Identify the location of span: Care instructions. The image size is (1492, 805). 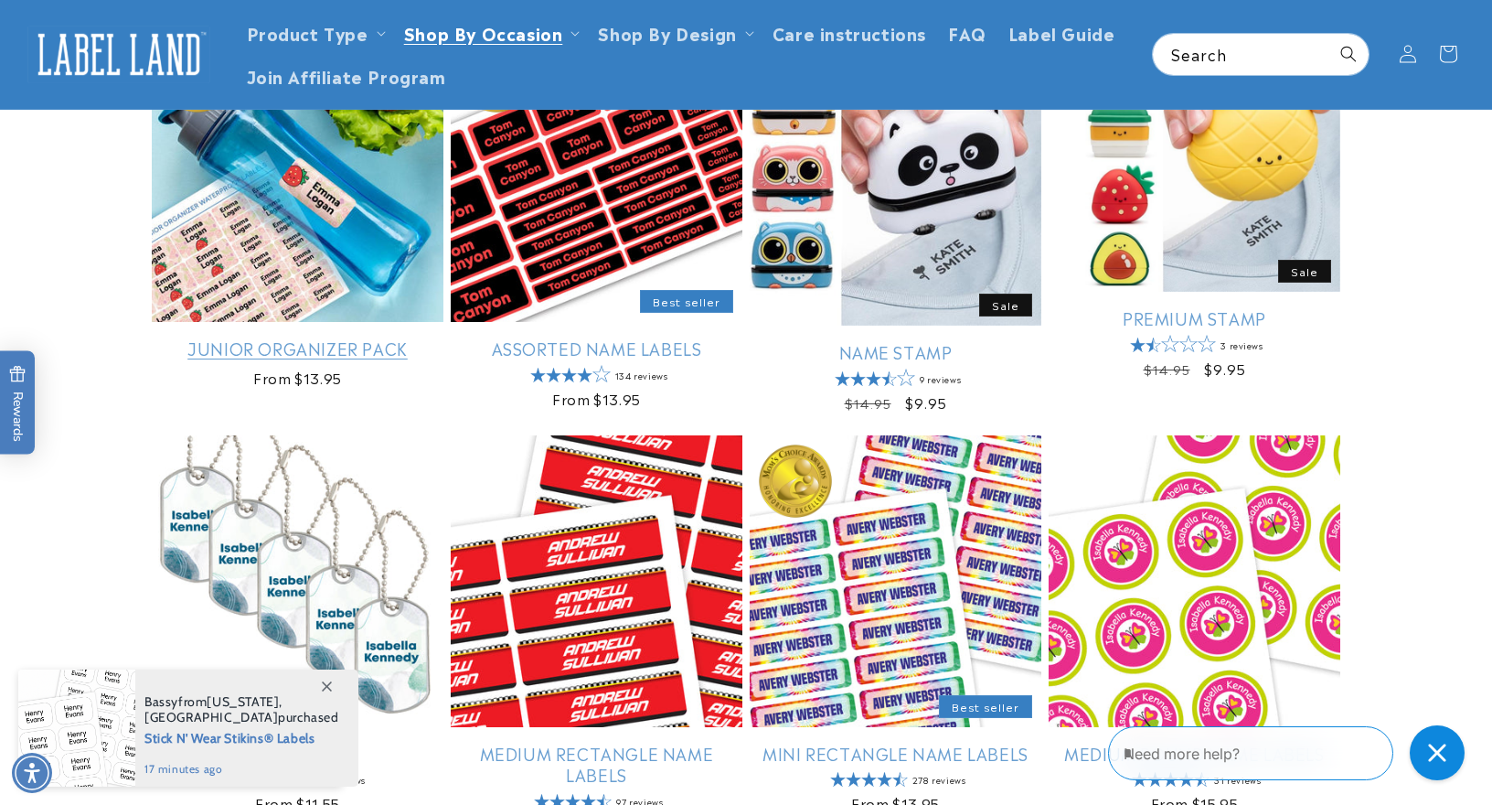
(850, 32).